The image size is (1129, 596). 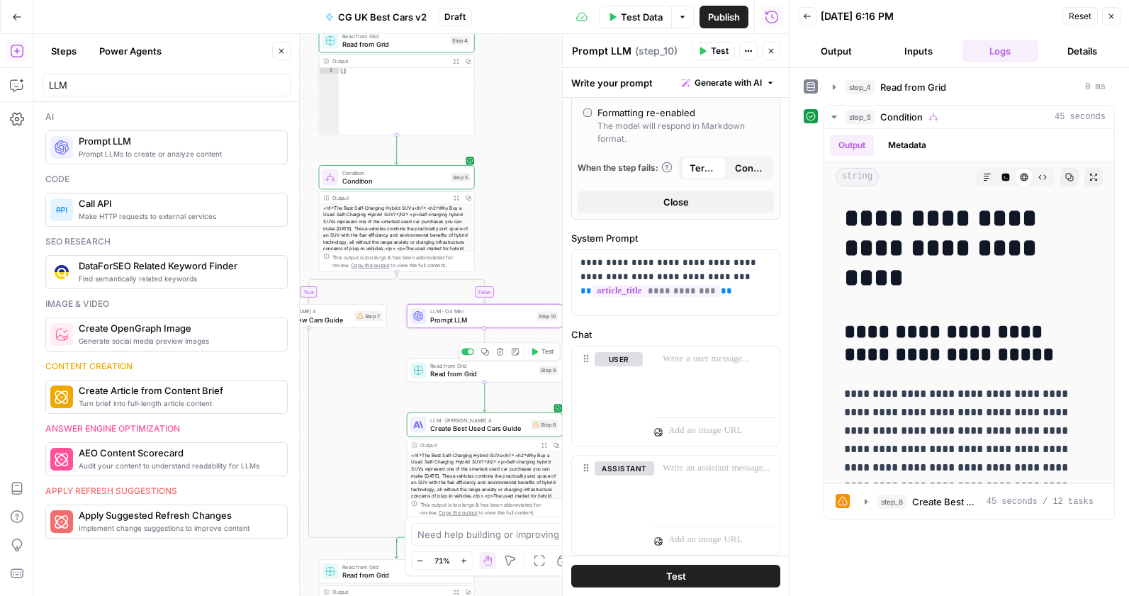 What do you see at coordinates (657, 51) in the screenshot?
I see `span: ( step_10 )` at bounding box center [657, 51].